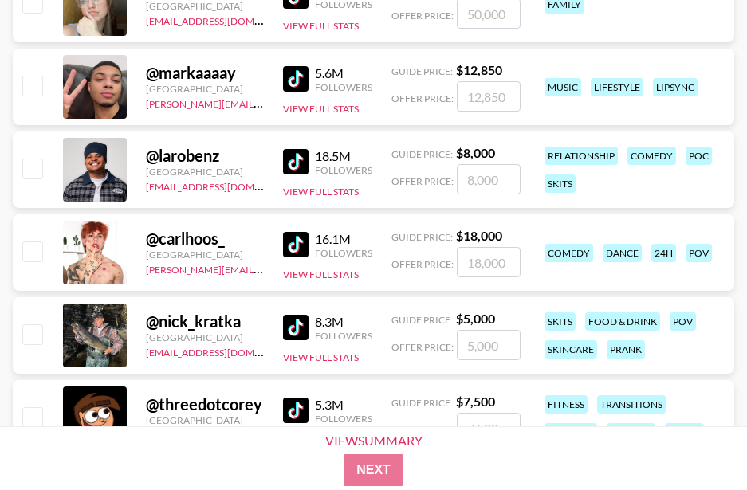 Image resolution: width=747 pixels, height=490 pixels. What do you see at coordinates (488, 345) in the screenshot?
I see `input: 5,000` at bounding box center [488, 345].